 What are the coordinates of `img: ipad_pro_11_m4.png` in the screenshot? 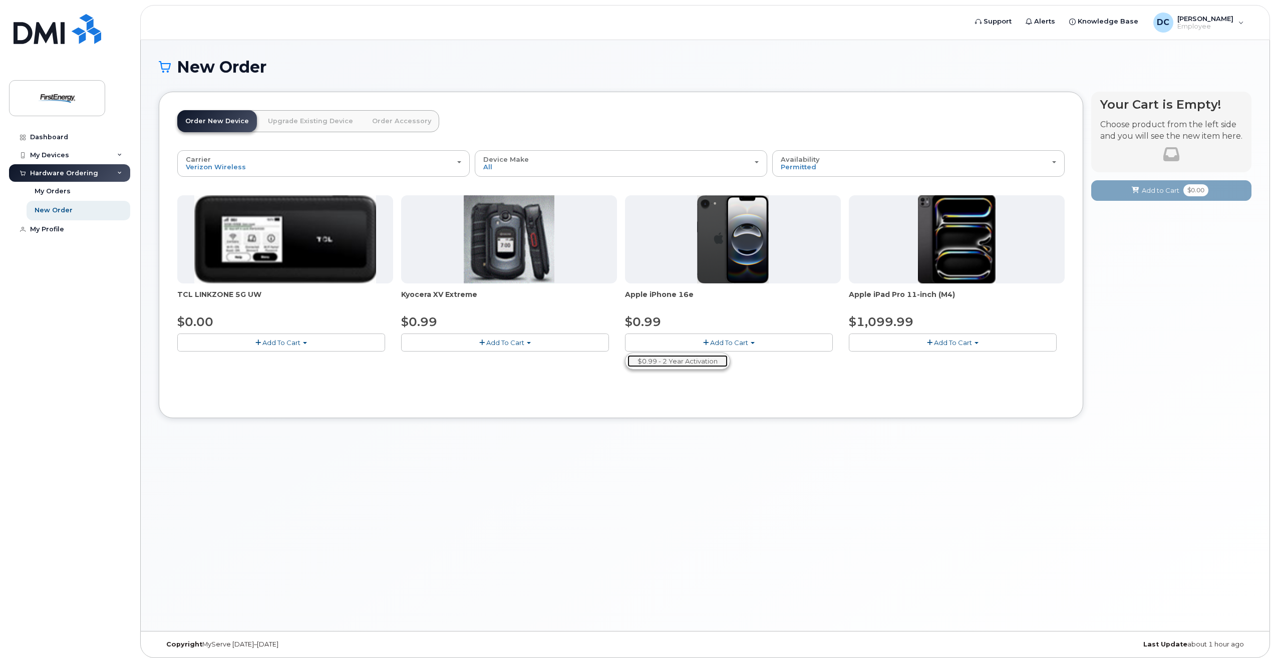 It's located at (956, 239).